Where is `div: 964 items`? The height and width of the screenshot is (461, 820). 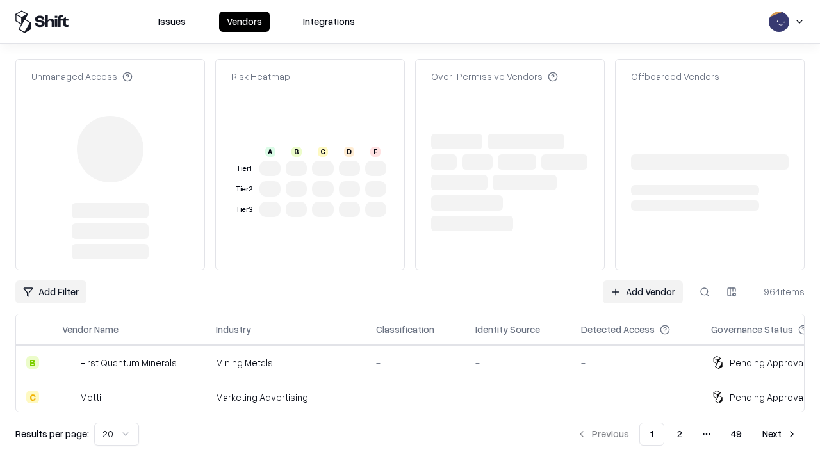 div: 964 items is located at coordinates (779, 291).